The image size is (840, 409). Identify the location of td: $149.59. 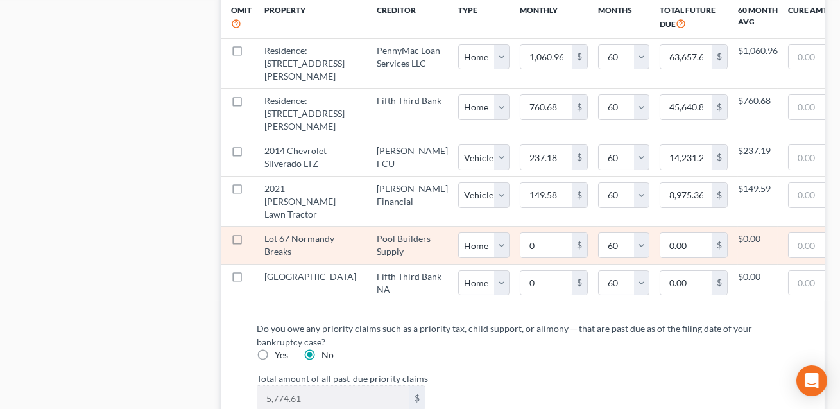
(758, 202).